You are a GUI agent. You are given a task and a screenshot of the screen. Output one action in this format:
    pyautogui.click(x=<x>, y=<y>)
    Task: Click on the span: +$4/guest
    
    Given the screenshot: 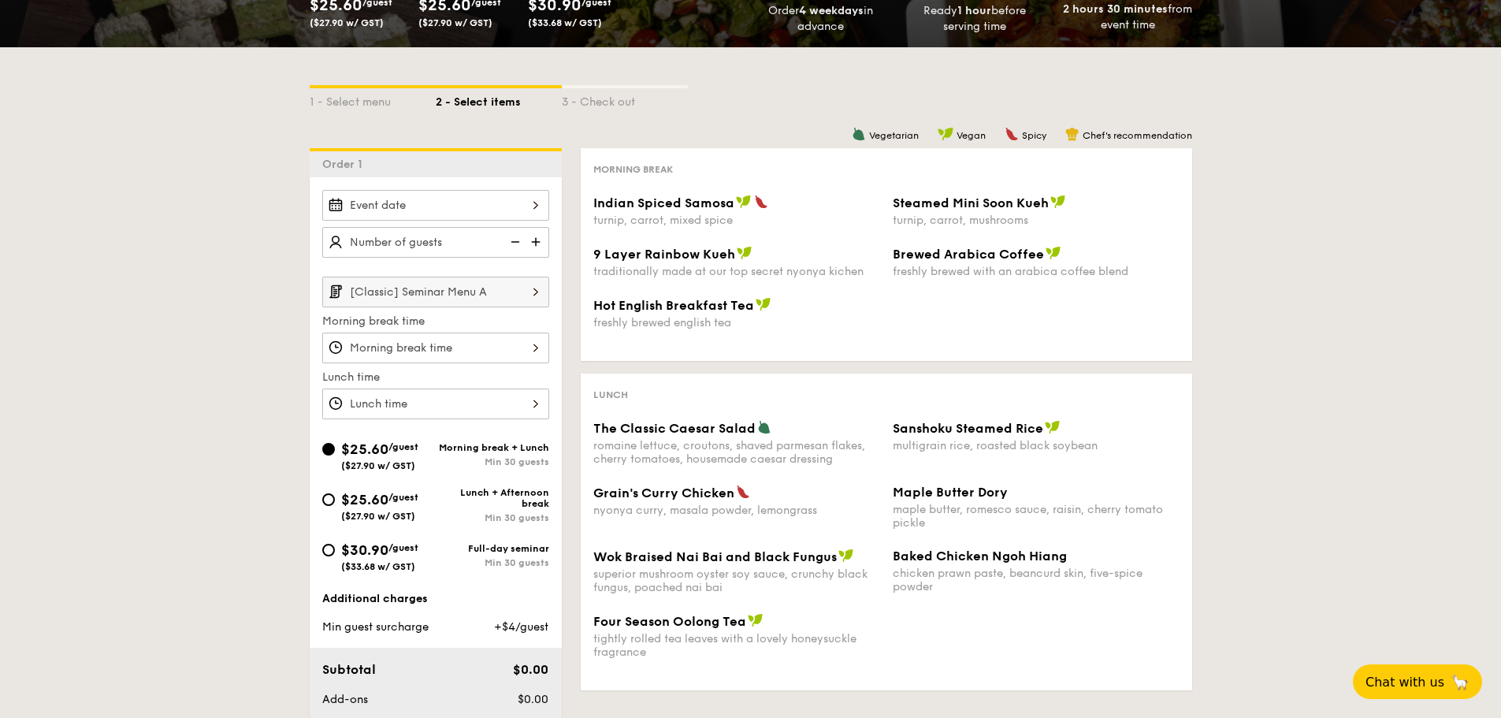 What is the action you would take?
    pyautogui.click(x=521, y=627)
    